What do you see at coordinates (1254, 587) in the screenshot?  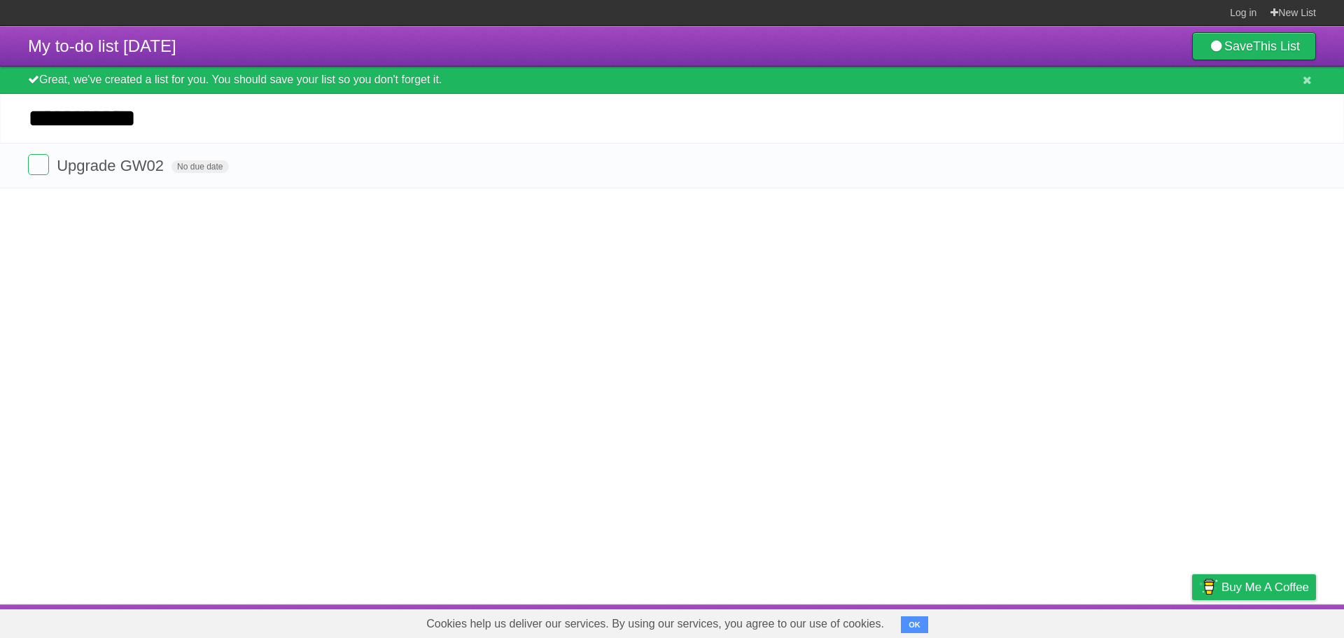 I see `a: Buy me a coffee` at bounding box center [1254, 587].